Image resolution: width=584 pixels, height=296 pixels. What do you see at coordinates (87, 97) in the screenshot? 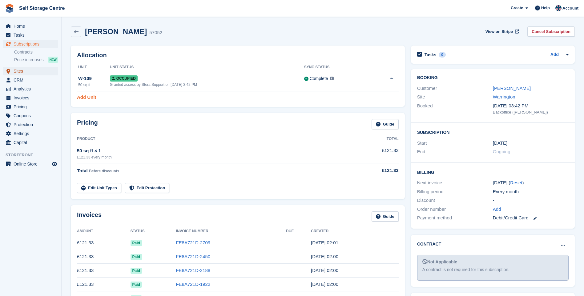
I see `a: Add Unit` at bounding box center [87, 97].